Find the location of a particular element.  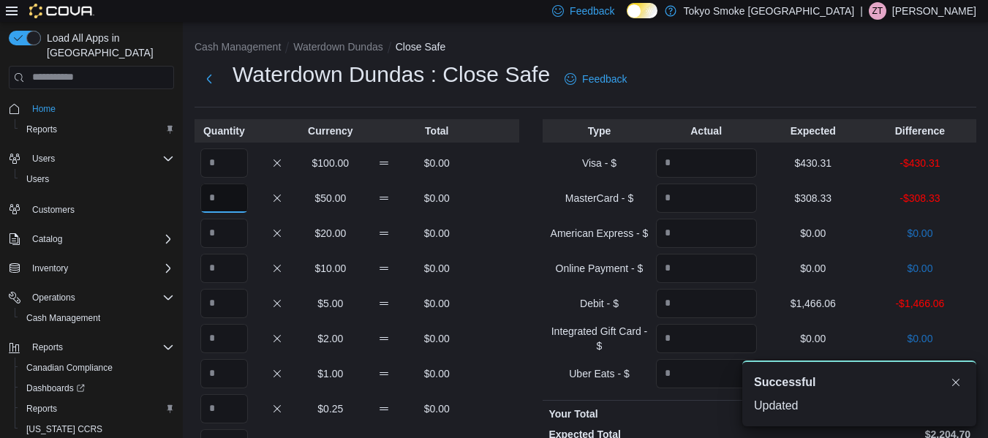

span: Operations is located at coordinates (100, 298).